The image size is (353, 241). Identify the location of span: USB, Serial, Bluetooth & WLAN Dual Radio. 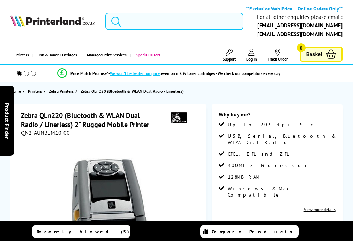
(282, 139).